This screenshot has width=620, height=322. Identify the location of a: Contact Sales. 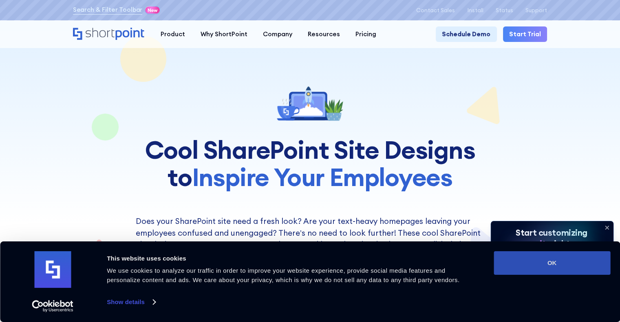
(435, 10).